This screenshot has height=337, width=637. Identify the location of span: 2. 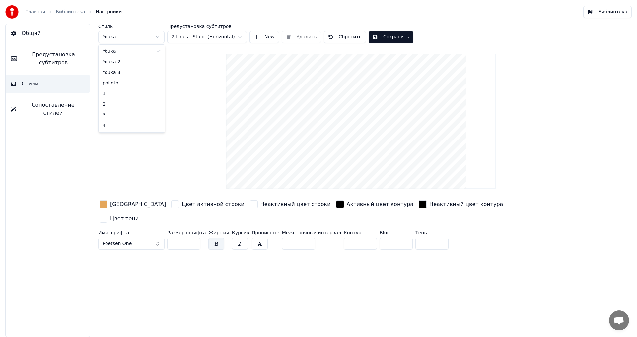
(104, 105).